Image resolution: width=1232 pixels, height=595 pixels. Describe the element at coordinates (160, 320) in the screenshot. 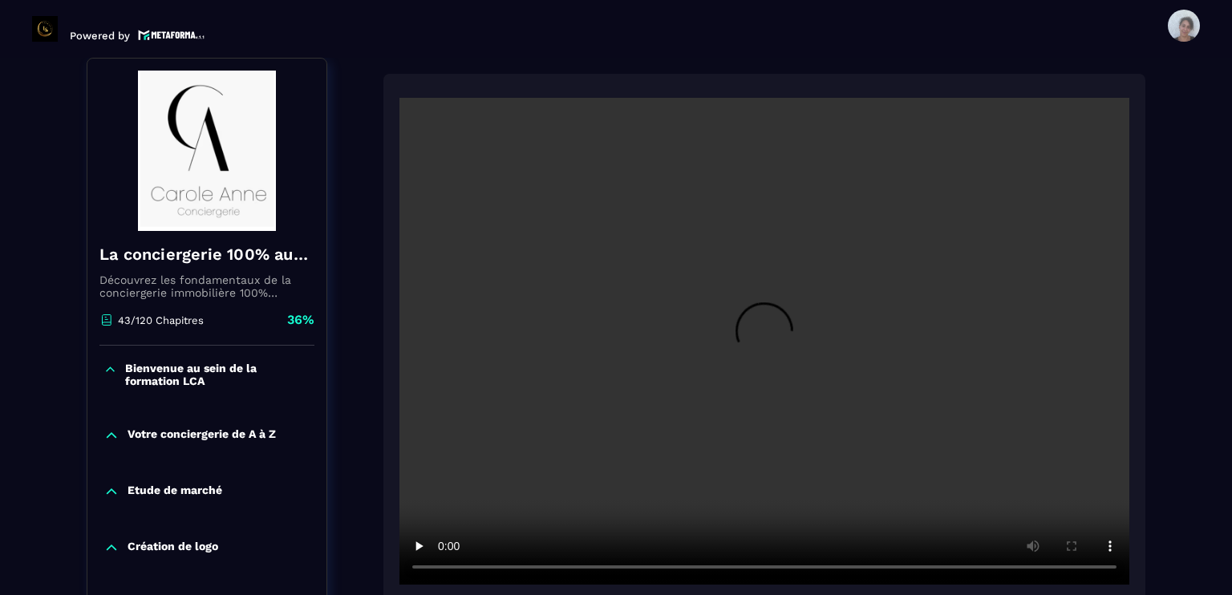

I see `p: 43/120 Chapitres` at that location.